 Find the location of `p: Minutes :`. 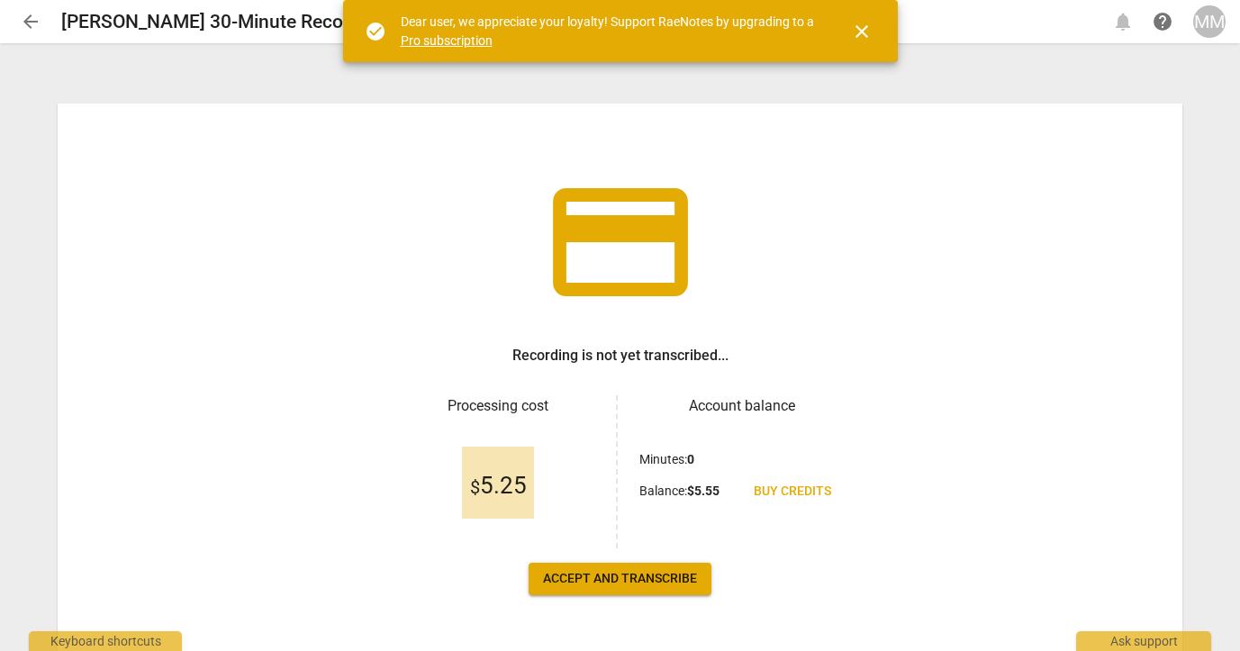

p: Minutes : is located at coordinates (667, 459).